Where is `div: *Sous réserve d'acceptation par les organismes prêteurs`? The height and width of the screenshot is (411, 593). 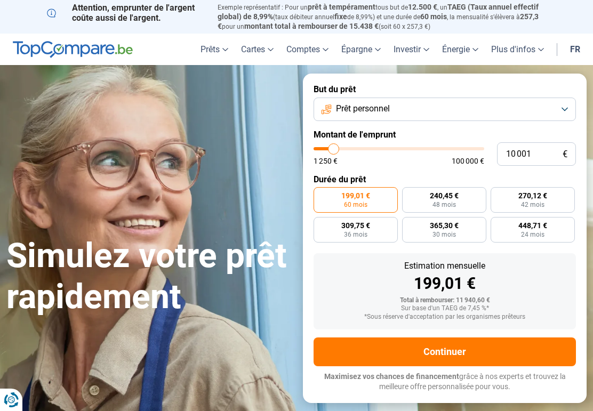 div: *Sous réserve d'acceptation par les organismes prêteurs is located at coordinates (445, 317).